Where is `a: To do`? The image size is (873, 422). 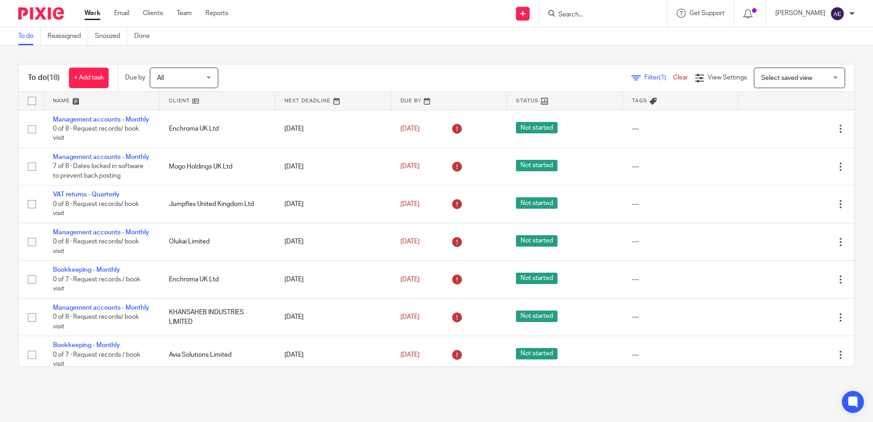 a: To do is located at coordinates (29, 36).